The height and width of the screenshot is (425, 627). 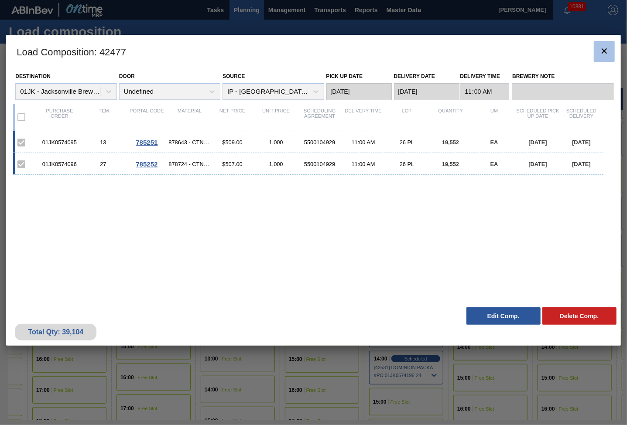 I want to click on label: Destination, so click(x=33, y=76).